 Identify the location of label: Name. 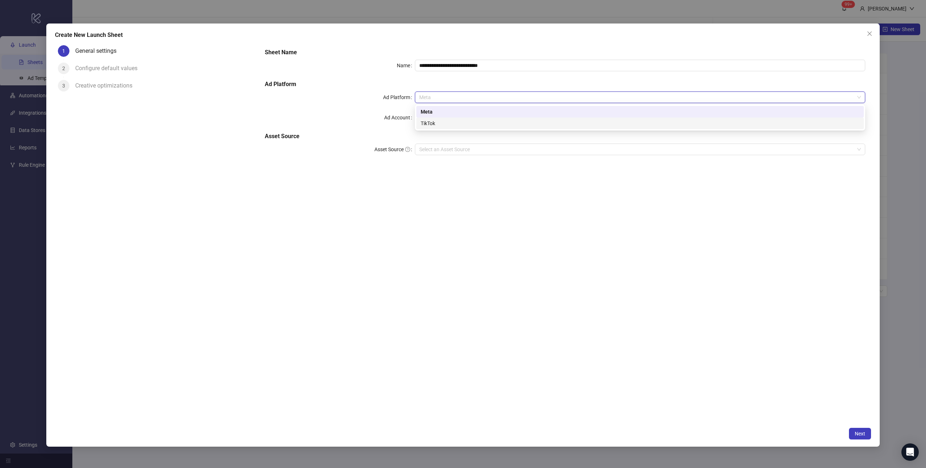
(406, 65).